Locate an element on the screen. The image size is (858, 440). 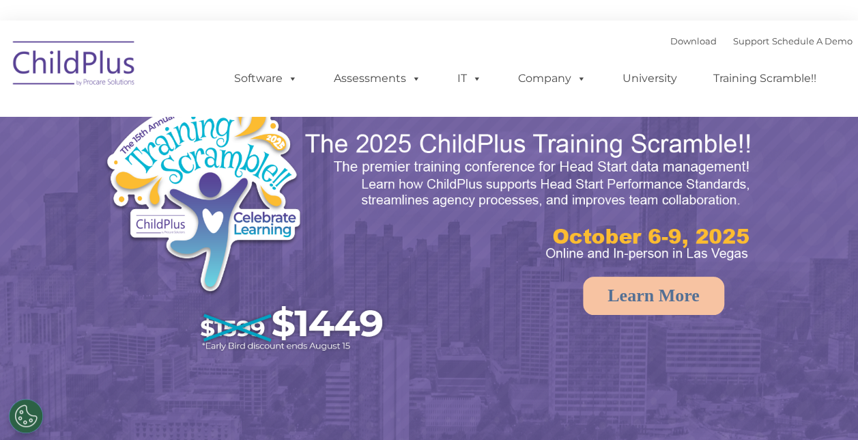
span: Phone number is located at coordinates (218, 151).